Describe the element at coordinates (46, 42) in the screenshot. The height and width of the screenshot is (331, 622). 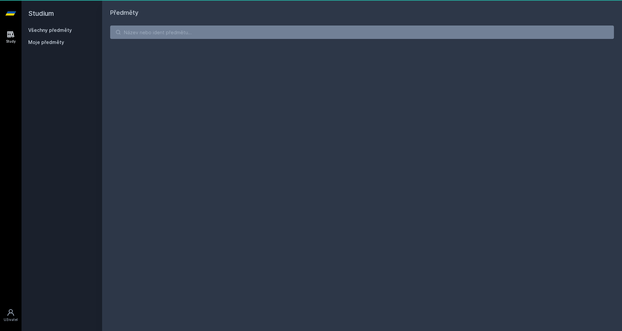
I see `span: Moje předměty` at that location.